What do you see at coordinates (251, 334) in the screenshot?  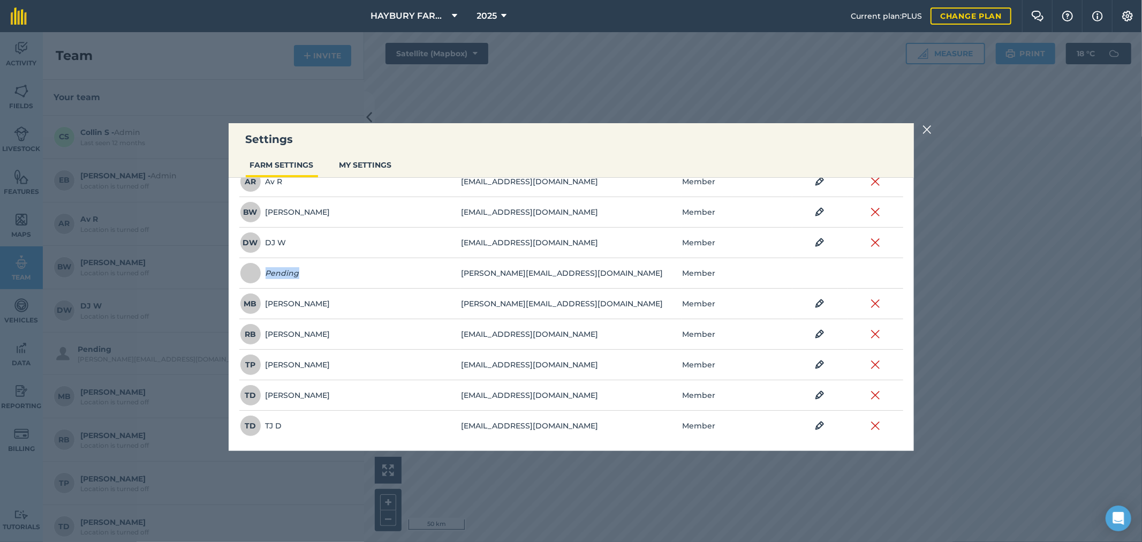 I see `span: RB` at bounding box center [251, 334].